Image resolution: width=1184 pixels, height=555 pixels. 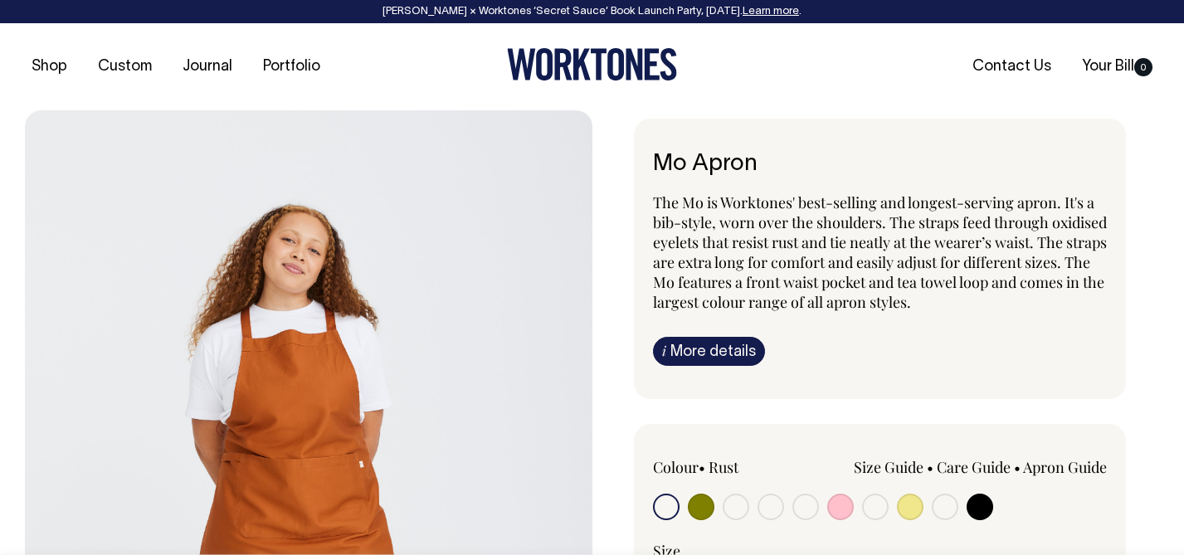 What do you see at coordinates (743, 467) in the screenshot?
I see `div: Colour` at bounding box center [743, 467].